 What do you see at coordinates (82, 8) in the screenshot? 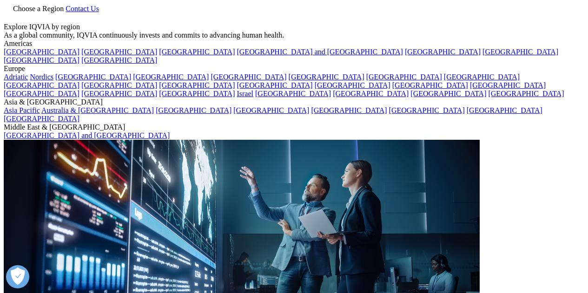
I see `span: Contact Us` at bounding box center [82, 8].